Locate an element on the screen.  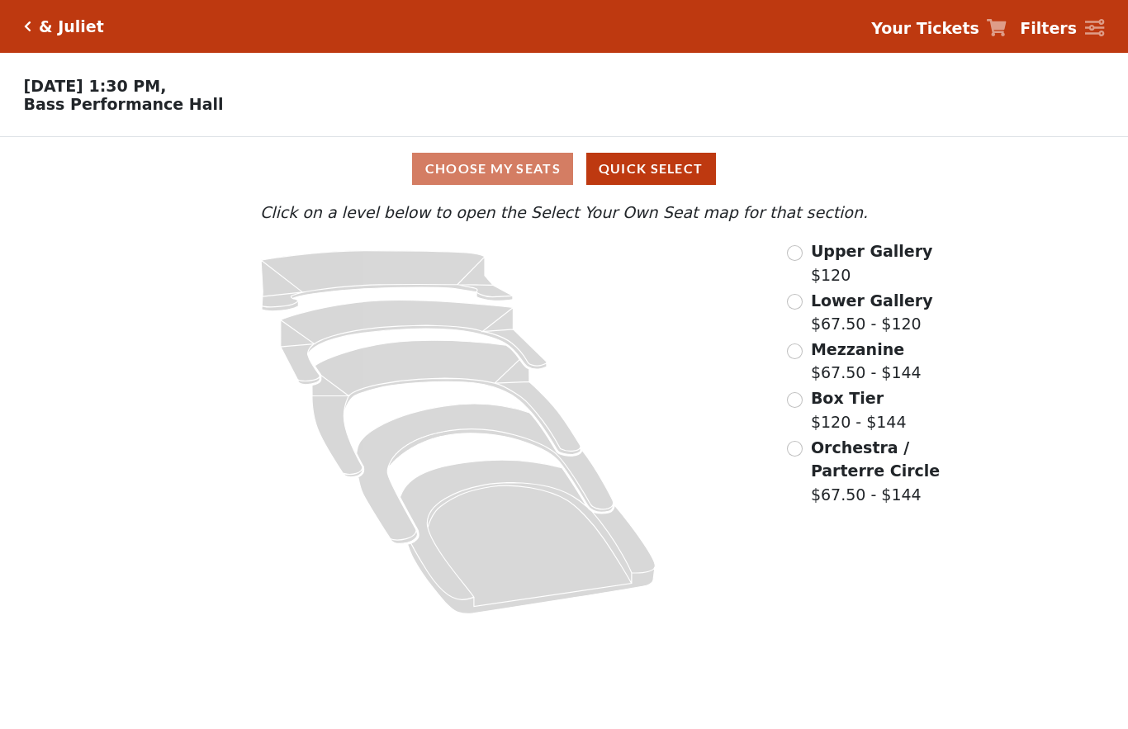
span: Box Tier is located at coordinates (847, 398).